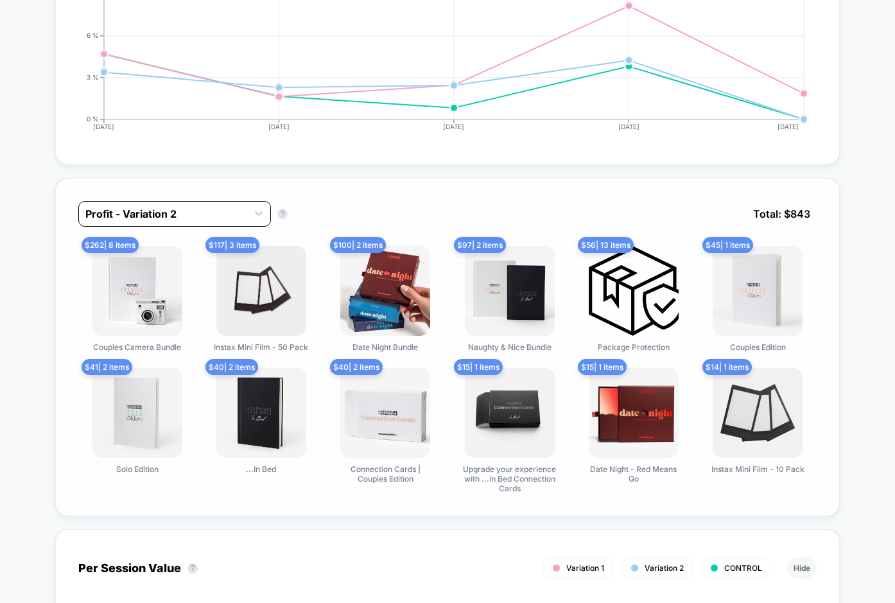 This screenshot has height=603, width=895. Describe the element at coordinates (510, 347) in the screenshot. I see `span: Naughty & Nice Bundle` at that location.